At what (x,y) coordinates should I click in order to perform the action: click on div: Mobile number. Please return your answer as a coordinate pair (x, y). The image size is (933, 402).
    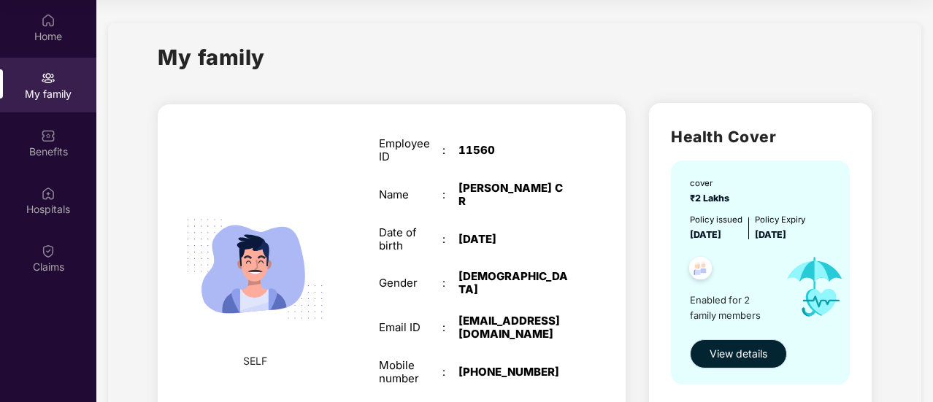
    Looking at the image, I should click on (410, 372).